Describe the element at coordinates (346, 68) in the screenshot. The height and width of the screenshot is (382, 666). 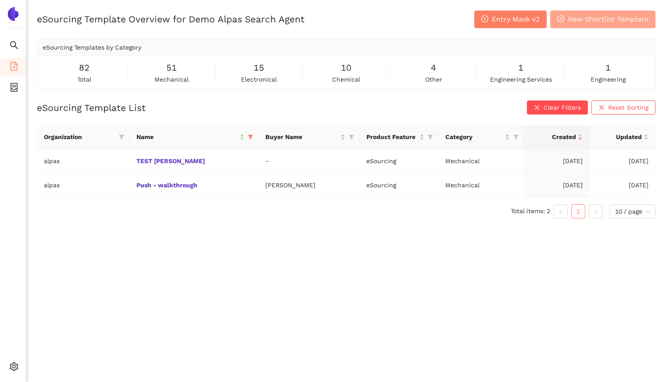
I see `span: 10` at that location.